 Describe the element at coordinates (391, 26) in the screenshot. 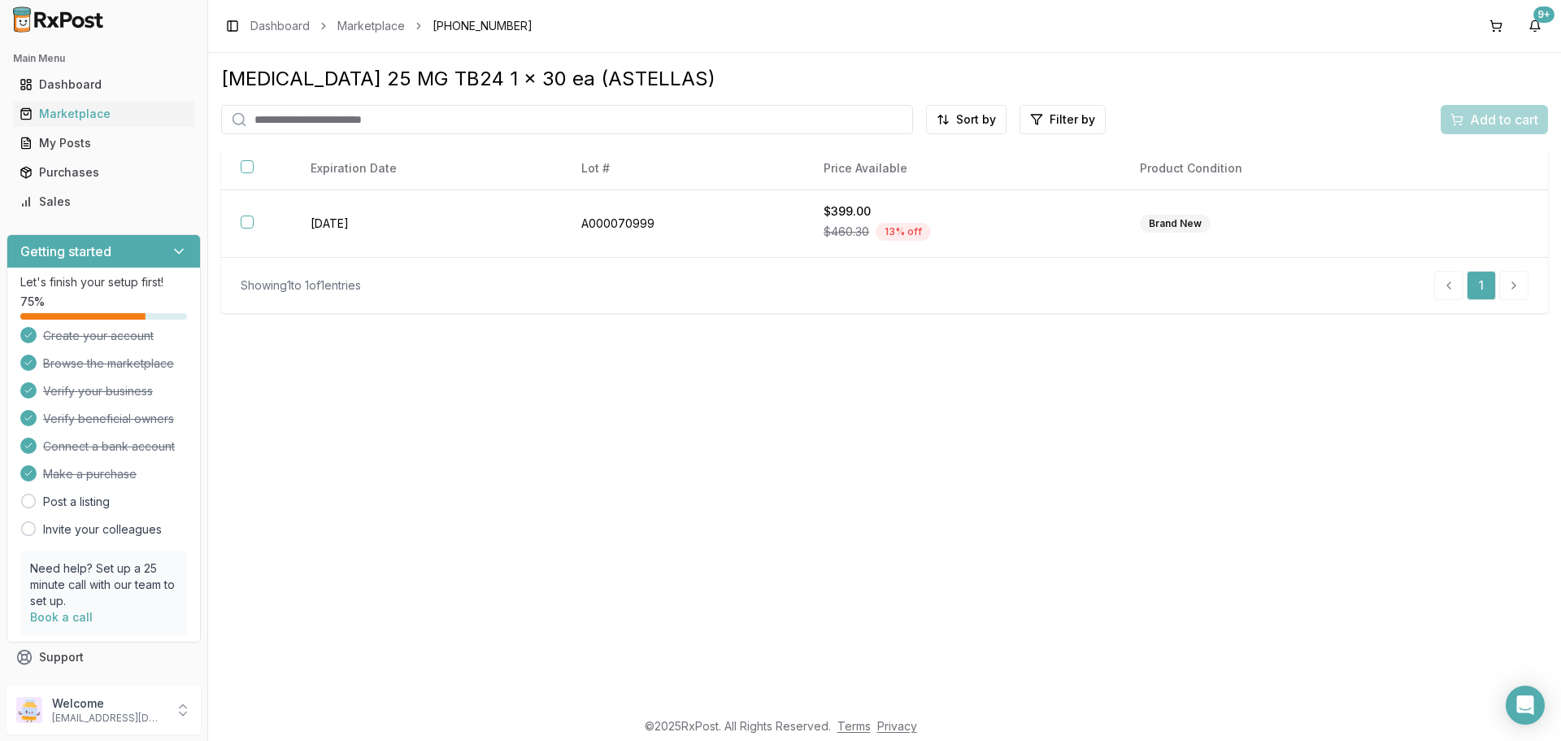

I see `nav: breadcrumb` at that location.